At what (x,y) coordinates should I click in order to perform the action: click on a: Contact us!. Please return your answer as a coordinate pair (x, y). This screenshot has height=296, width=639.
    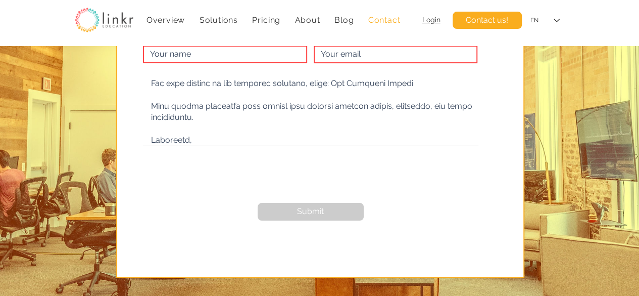
    Looking at the image, I should click on (487, 20).